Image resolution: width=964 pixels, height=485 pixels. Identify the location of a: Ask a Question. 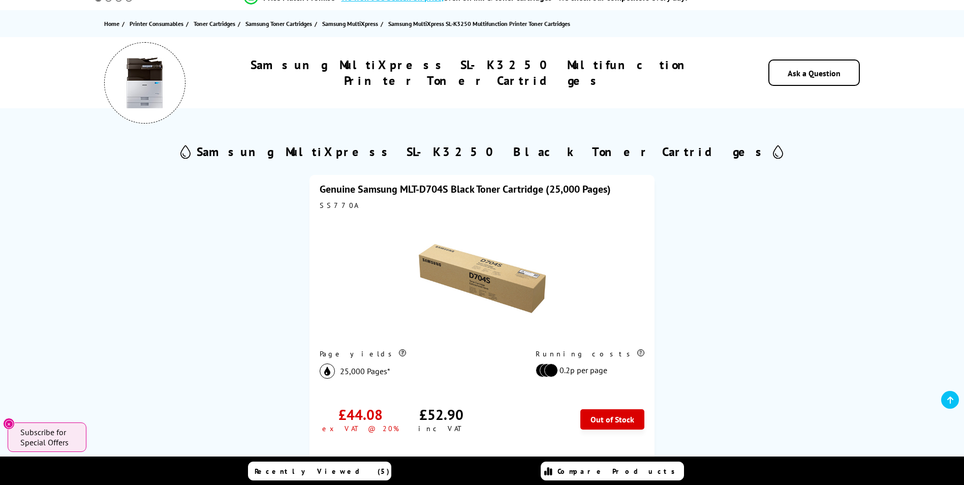
(814, 73).